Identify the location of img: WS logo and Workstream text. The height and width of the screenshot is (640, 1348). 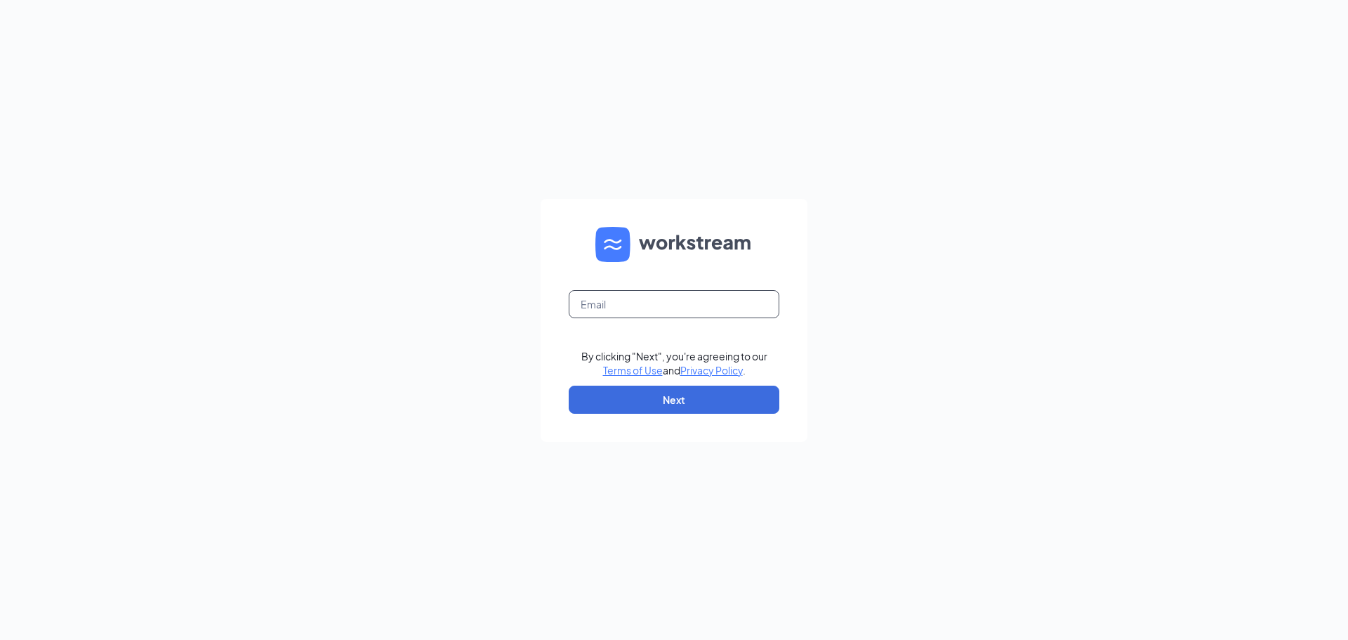
(674, 244).